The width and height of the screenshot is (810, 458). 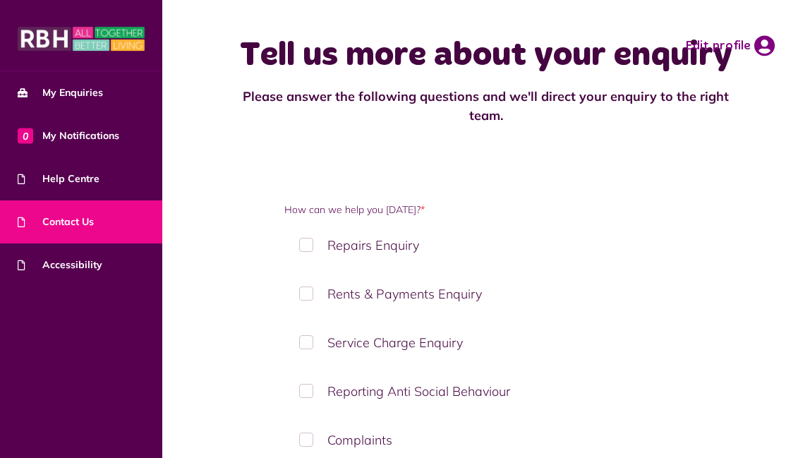 I want to click on label: Repairs Enquiry, so click(x=486, y=245).